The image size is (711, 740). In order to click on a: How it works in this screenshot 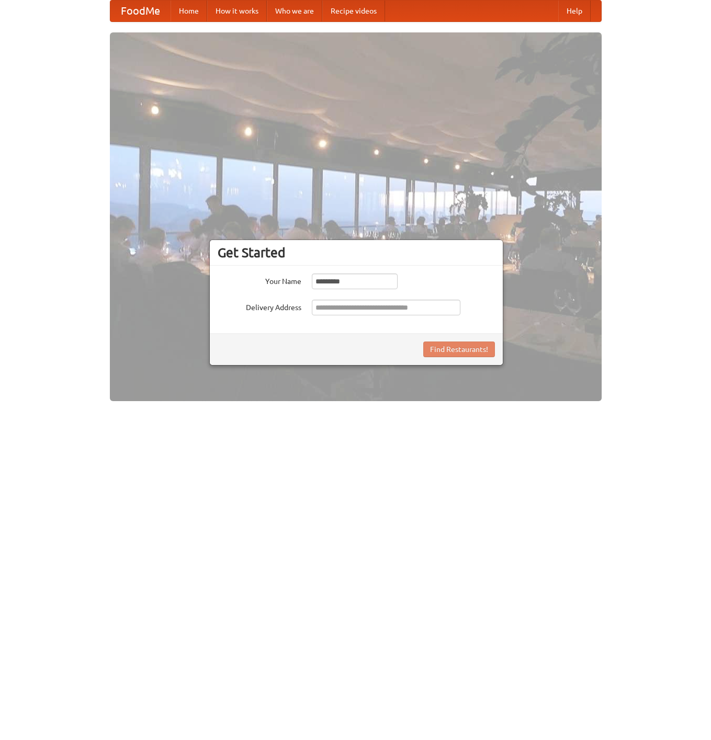, I will do `click(237, 11)`.